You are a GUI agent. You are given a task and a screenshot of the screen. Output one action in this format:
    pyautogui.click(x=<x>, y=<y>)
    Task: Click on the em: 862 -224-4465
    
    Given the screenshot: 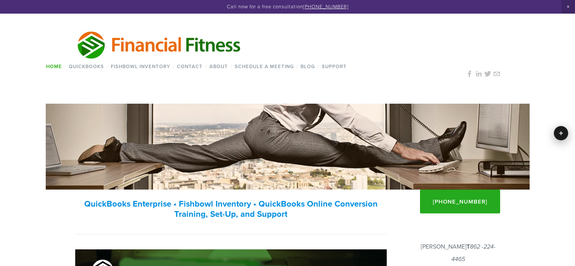 What is the action you would take?
    pyautogui.click(x=474, y=253)
    